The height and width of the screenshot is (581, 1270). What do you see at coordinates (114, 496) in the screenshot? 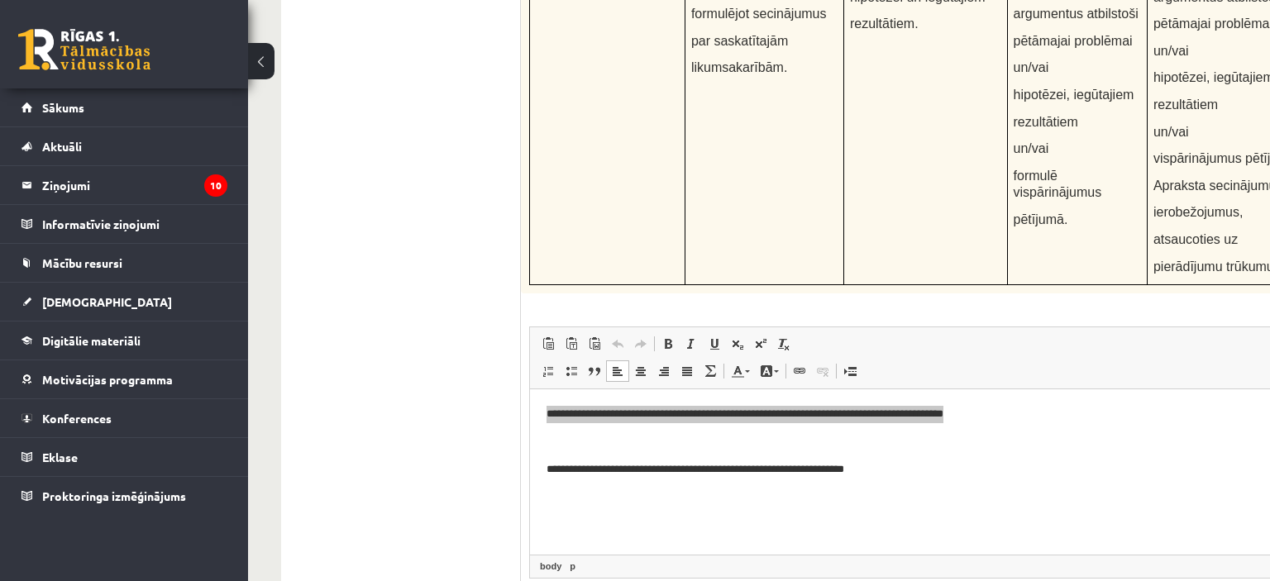
I see `span: Proktoringa izmēģinājums` at bounding box center [114, 496].